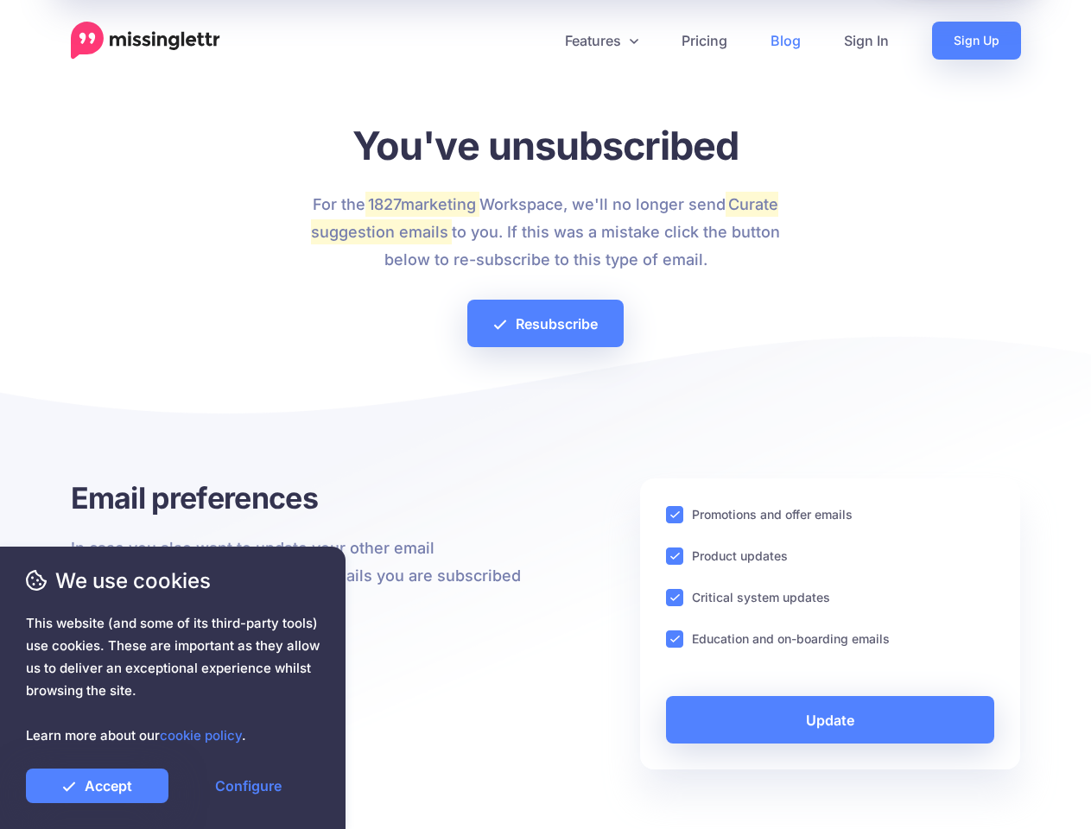 This screenshot has height=829, width=1091. What do you see at coordinates (830, 720) in the screenshot?
I see `a: Update` at bounding box center [830, 720].